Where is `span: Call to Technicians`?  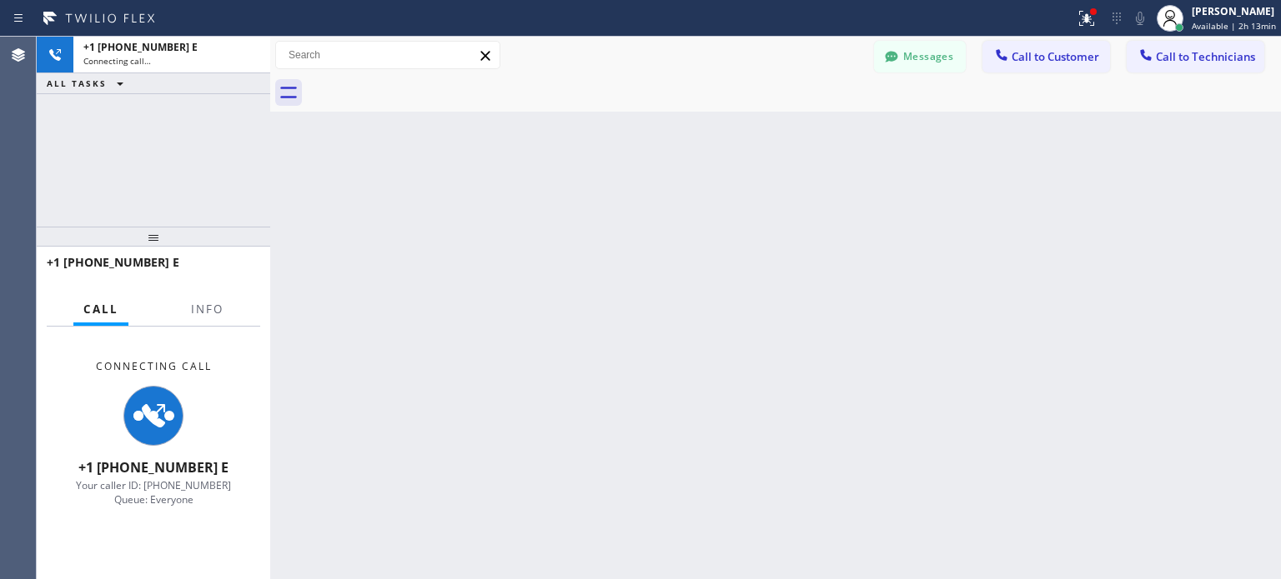
span: Call to Technicians is located at coordinates (1205, 57).